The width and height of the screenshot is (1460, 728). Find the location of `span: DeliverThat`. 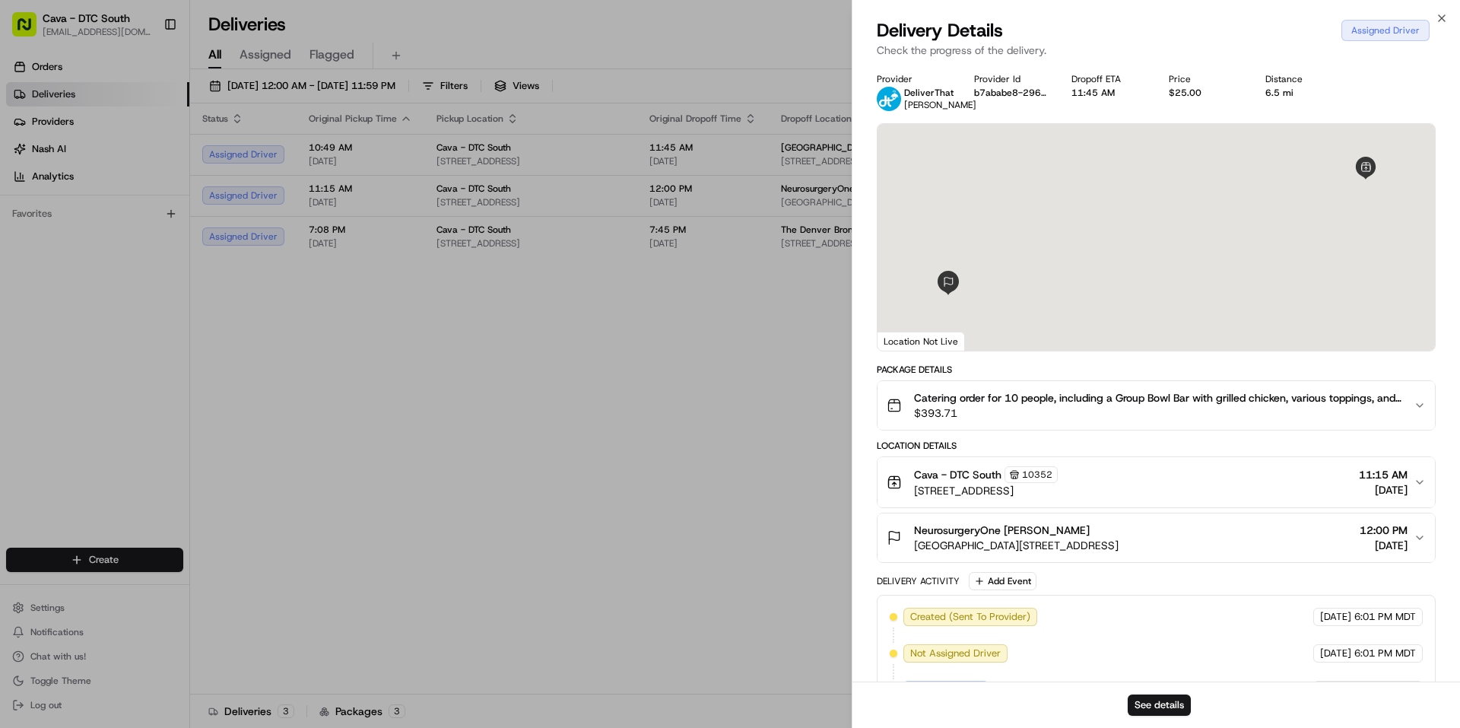

span: DeliverThat is located at coordinates (929, 93).